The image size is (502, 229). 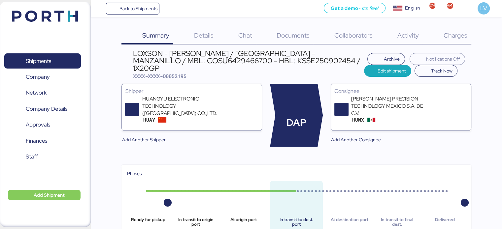 What do you see at coordinates (243, 222) in the screenshot?
I see `div: At origin port` at bounding box center [243, 222].